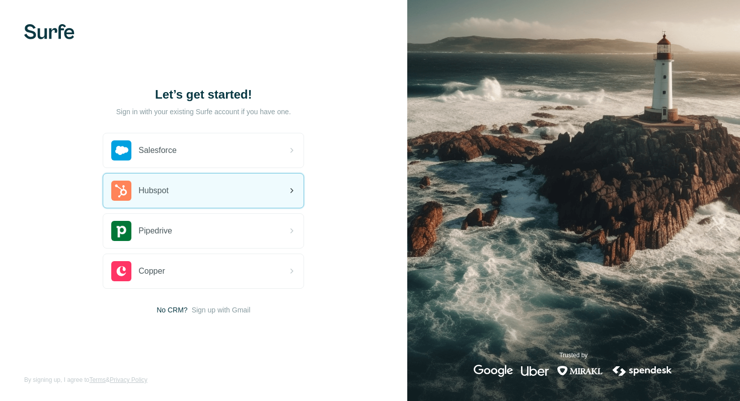  What do you see at coordinates (154, 191) in the screenshot?
I see `span: Hubspot` at bounding box center [154, 191].